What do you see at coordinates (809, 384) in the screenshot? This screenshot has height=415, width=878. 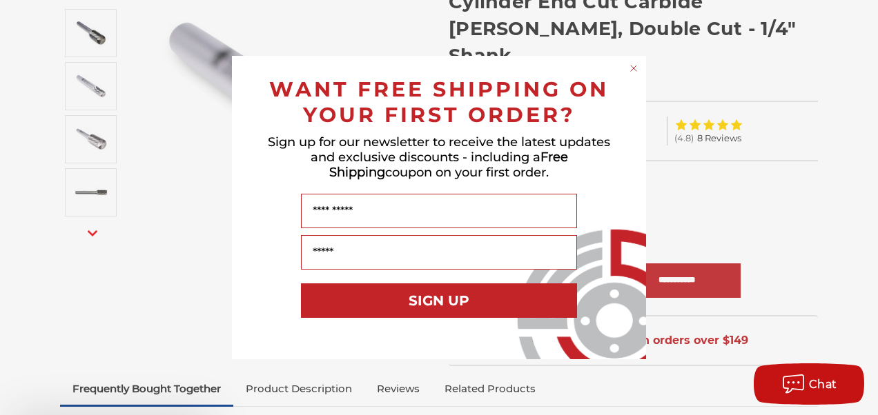 I see `button: Chat` at bounding box center [809, 384].